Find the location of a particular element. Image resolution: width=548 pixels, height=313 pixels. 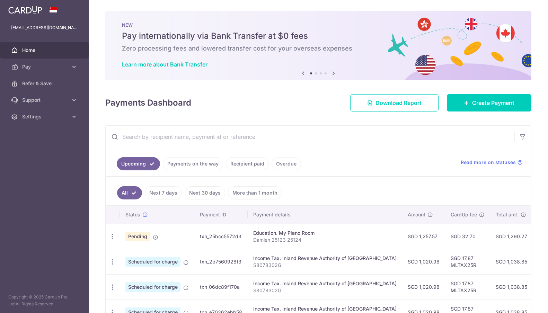

h6: Zero processing fees and lowered transfer cost for your overseas expenses is located at coordinates (318, 48).